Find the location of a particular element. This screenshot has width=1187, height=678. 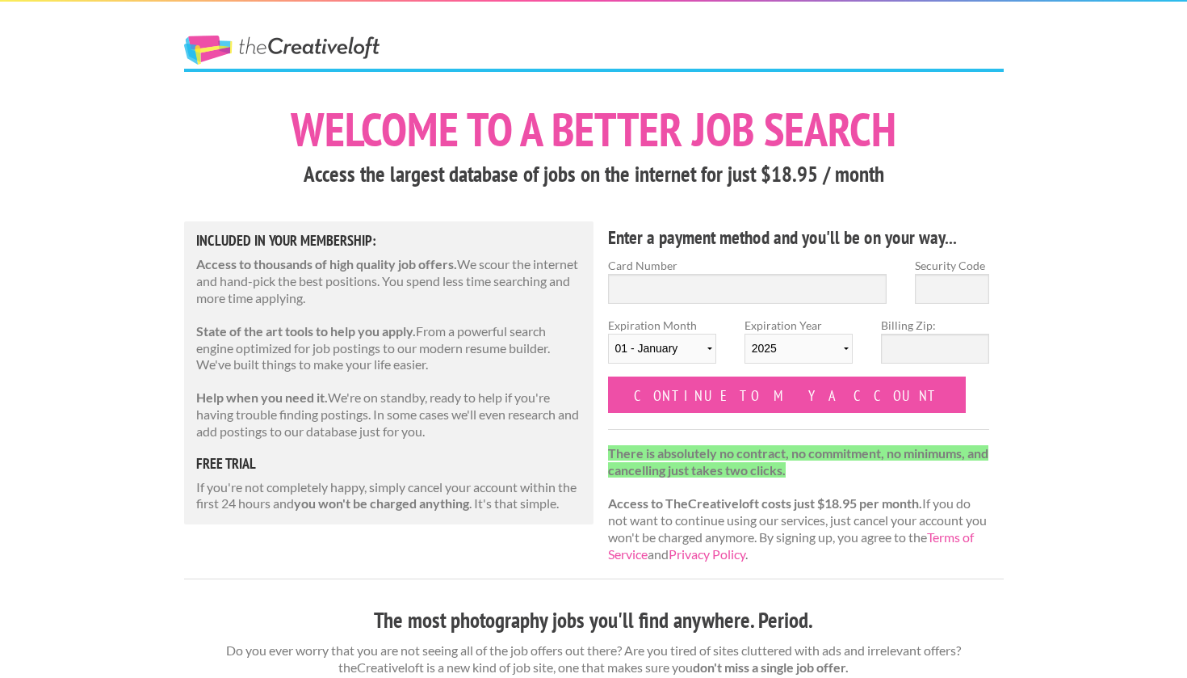

h4: Enter a payment method and you'll be on your way... is located at coordinates (799, 237).